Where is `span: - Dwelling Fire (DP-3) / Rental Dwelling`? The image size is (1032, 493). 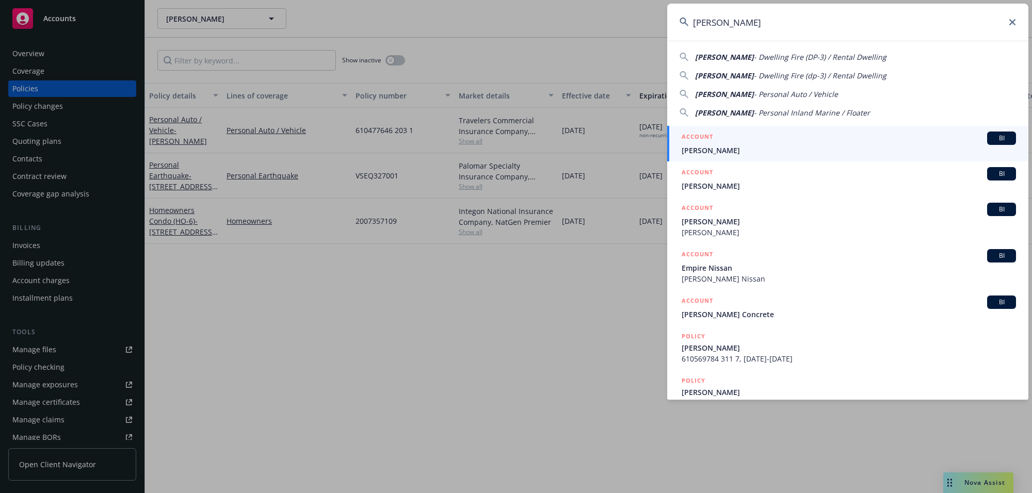
span: - Dwelling Fire (DP-3) / Rental Dwelling is located at coordinates (820, 57).